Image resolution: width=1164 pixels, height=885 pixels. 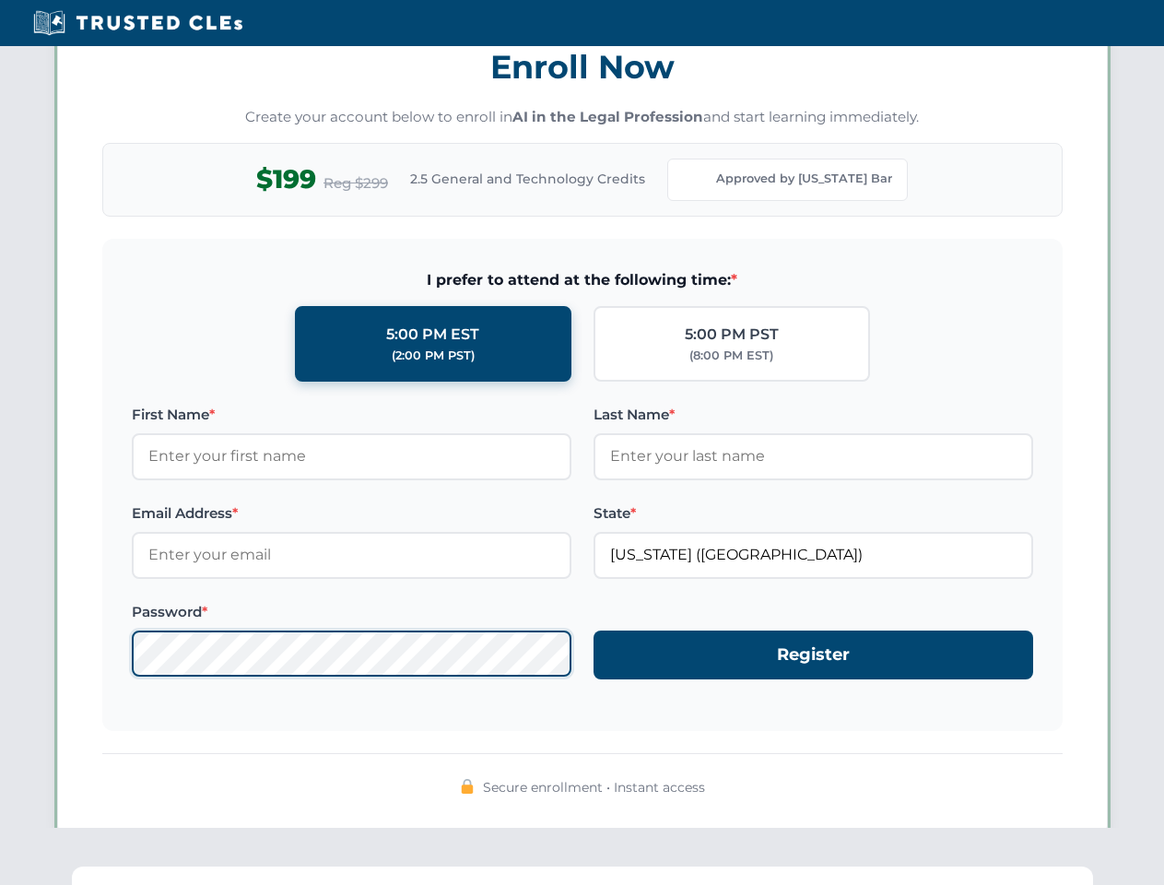 What do you see at coordinates (351, 555) in the screenshot?
I see `input: Enter your email` at bounding box center [351, 555].